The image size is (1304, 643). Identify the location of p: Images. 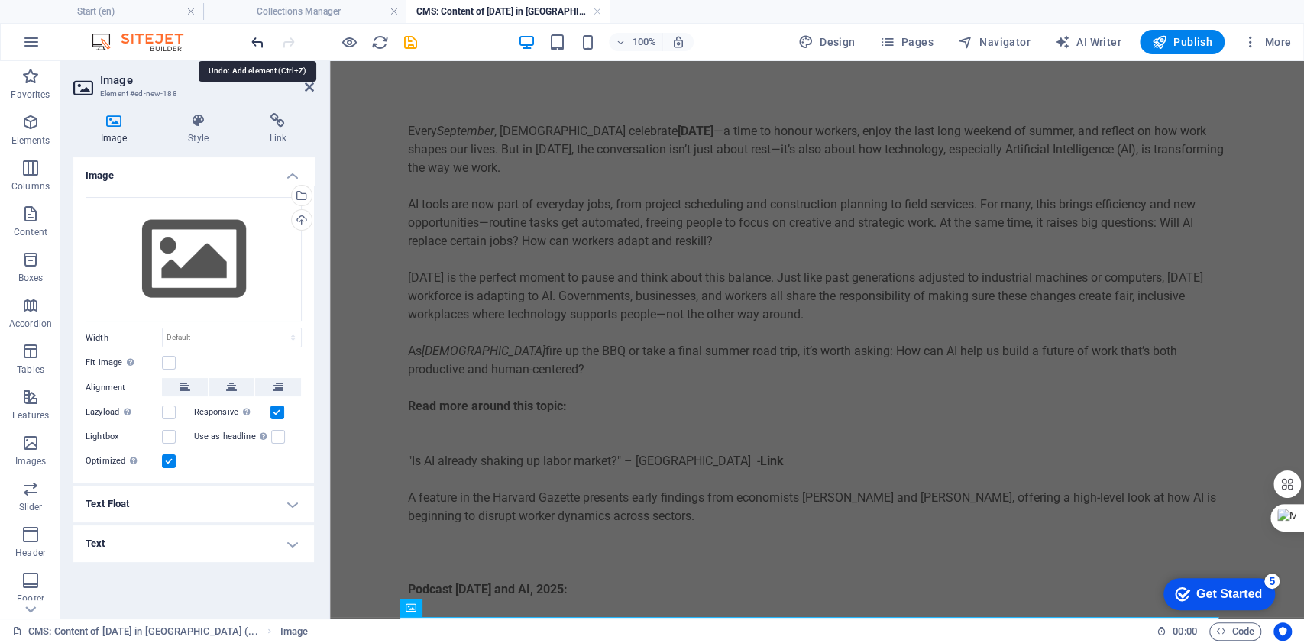
(31, 461).